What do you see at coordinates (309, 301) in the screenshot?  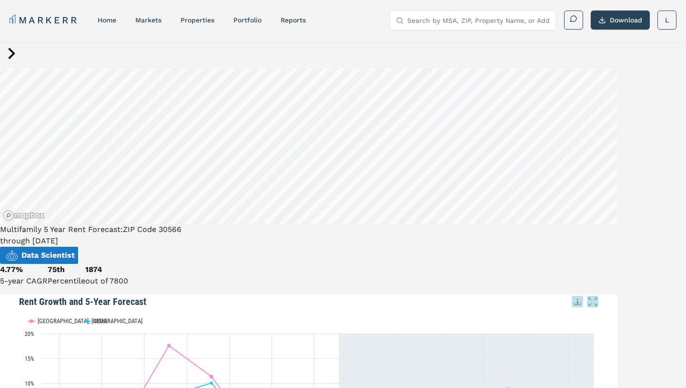 I see `h5: Rent Growth and 5-Year Forecast` at bounding box center [309, 301].